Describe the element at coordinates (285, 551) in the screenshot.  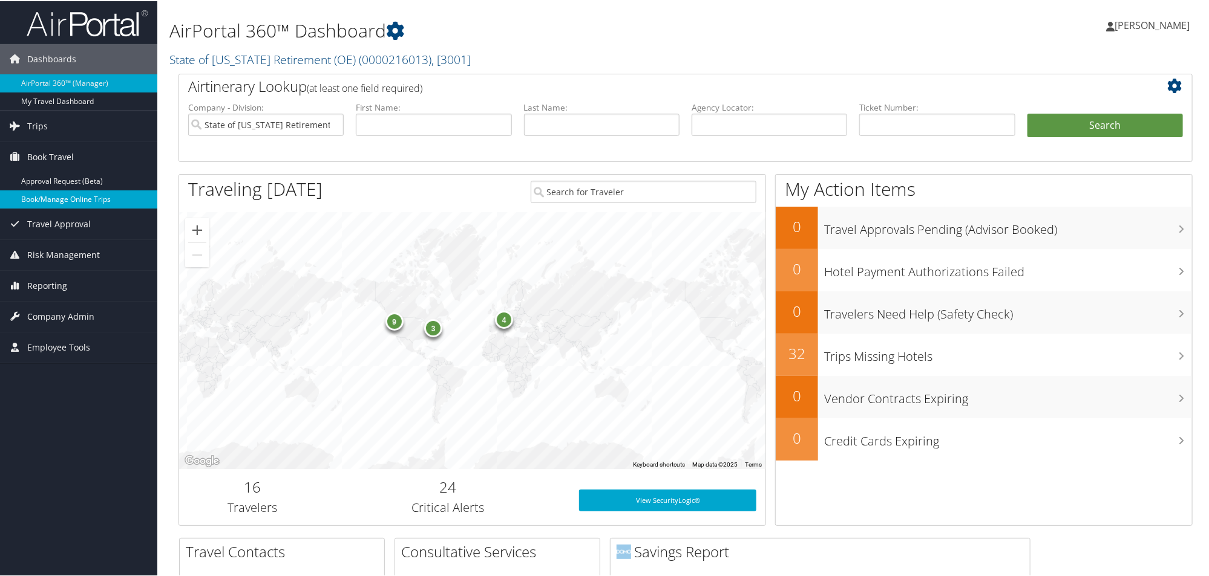
I see `h2: Travel Contacts` at that location.